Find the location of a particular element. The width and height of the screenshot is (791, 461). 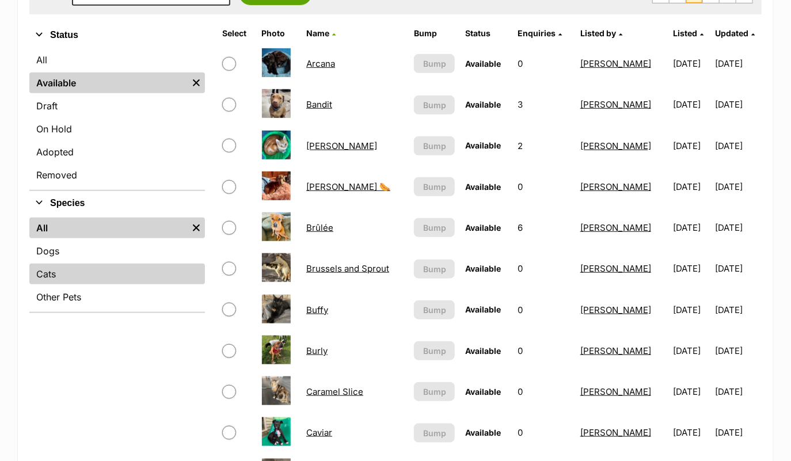

a: On Hold is located at coordinates (117, 129).